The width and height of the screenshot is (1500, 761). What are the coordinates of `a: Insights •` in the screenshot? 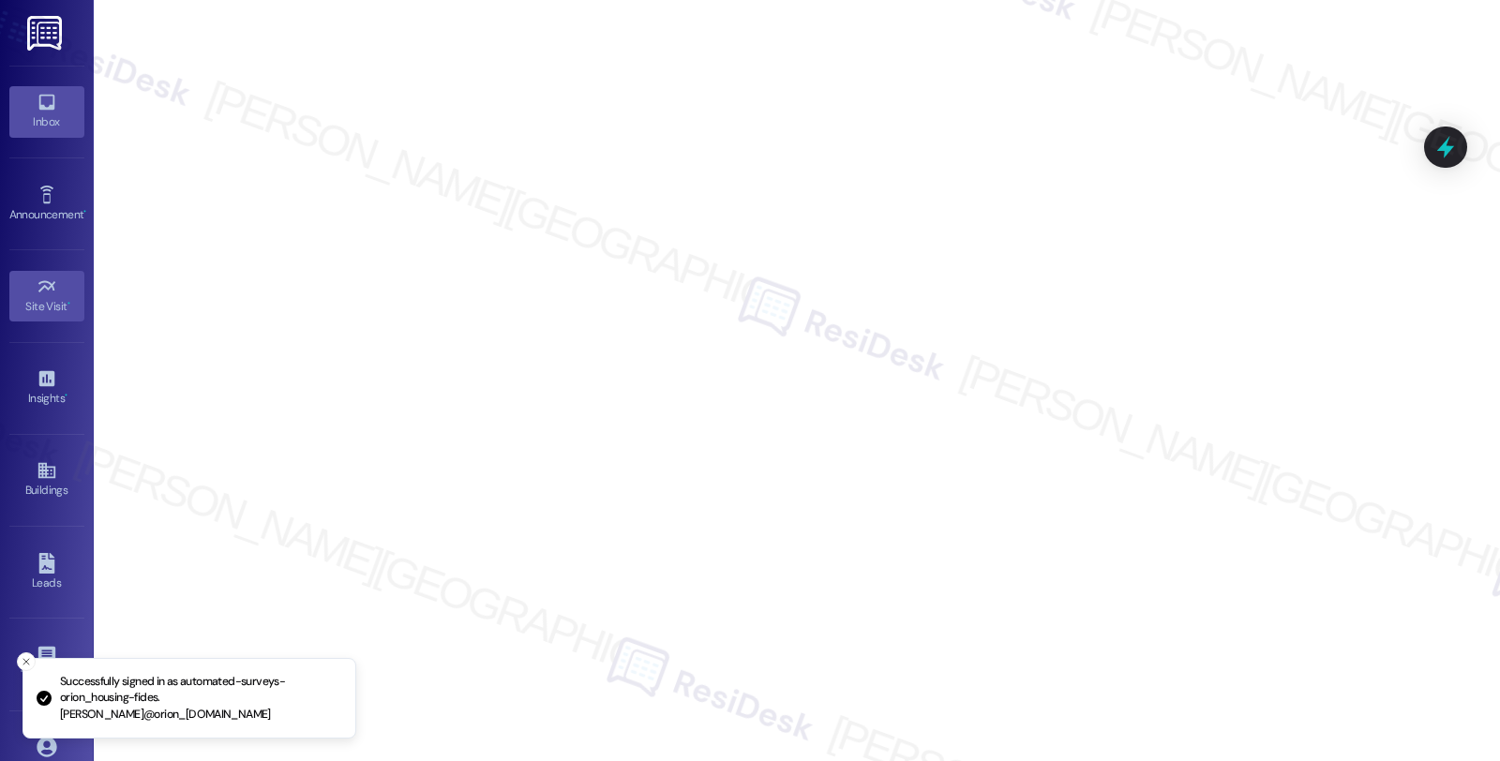 It's located at (47, 388).